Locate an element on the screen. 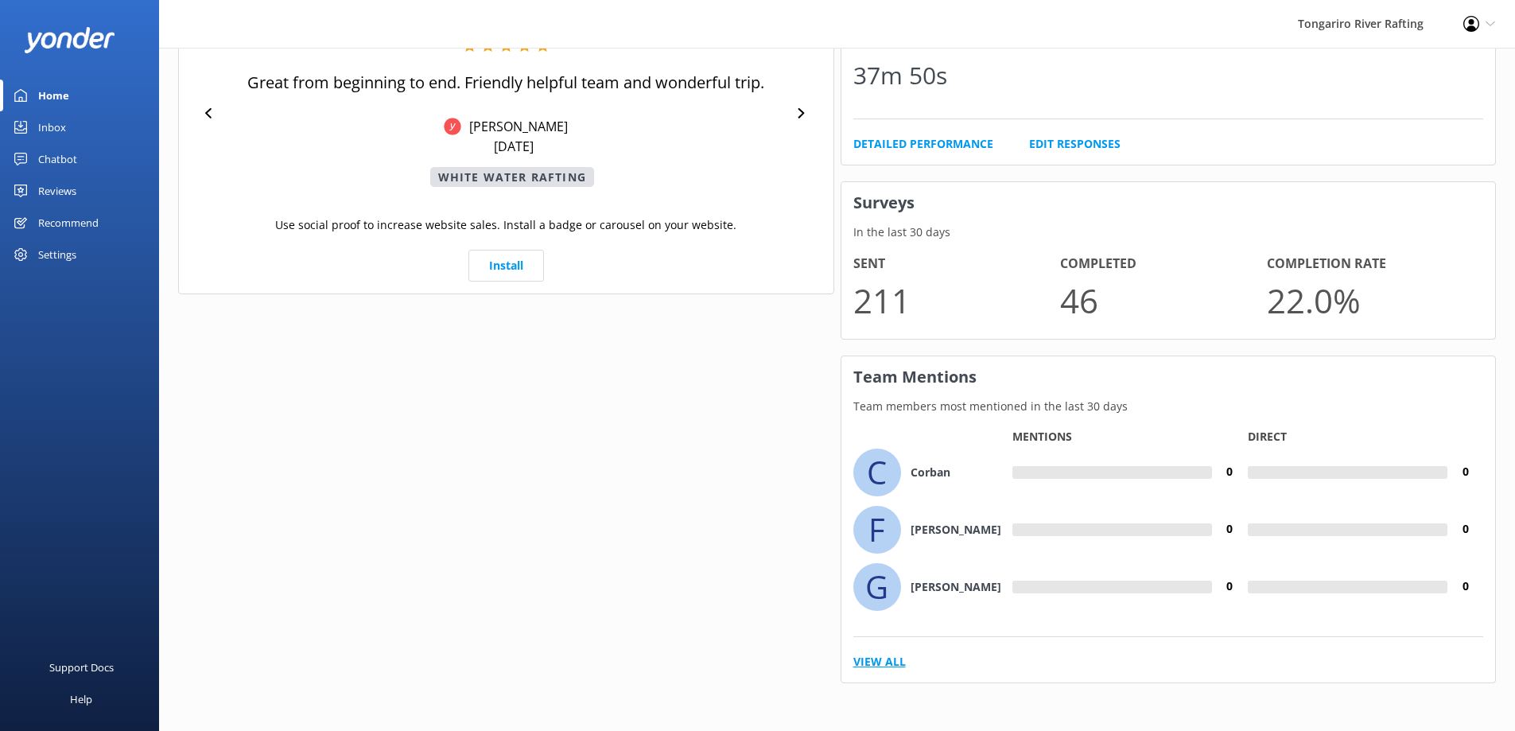  h3: Surveys is located at coordinates (1169, 203).